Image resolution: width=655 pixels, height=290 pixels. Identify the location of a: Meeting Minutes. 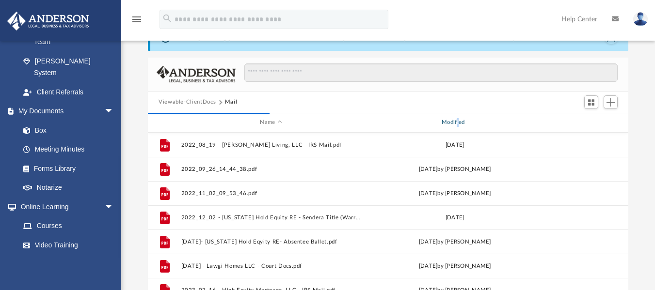
(68, 150).